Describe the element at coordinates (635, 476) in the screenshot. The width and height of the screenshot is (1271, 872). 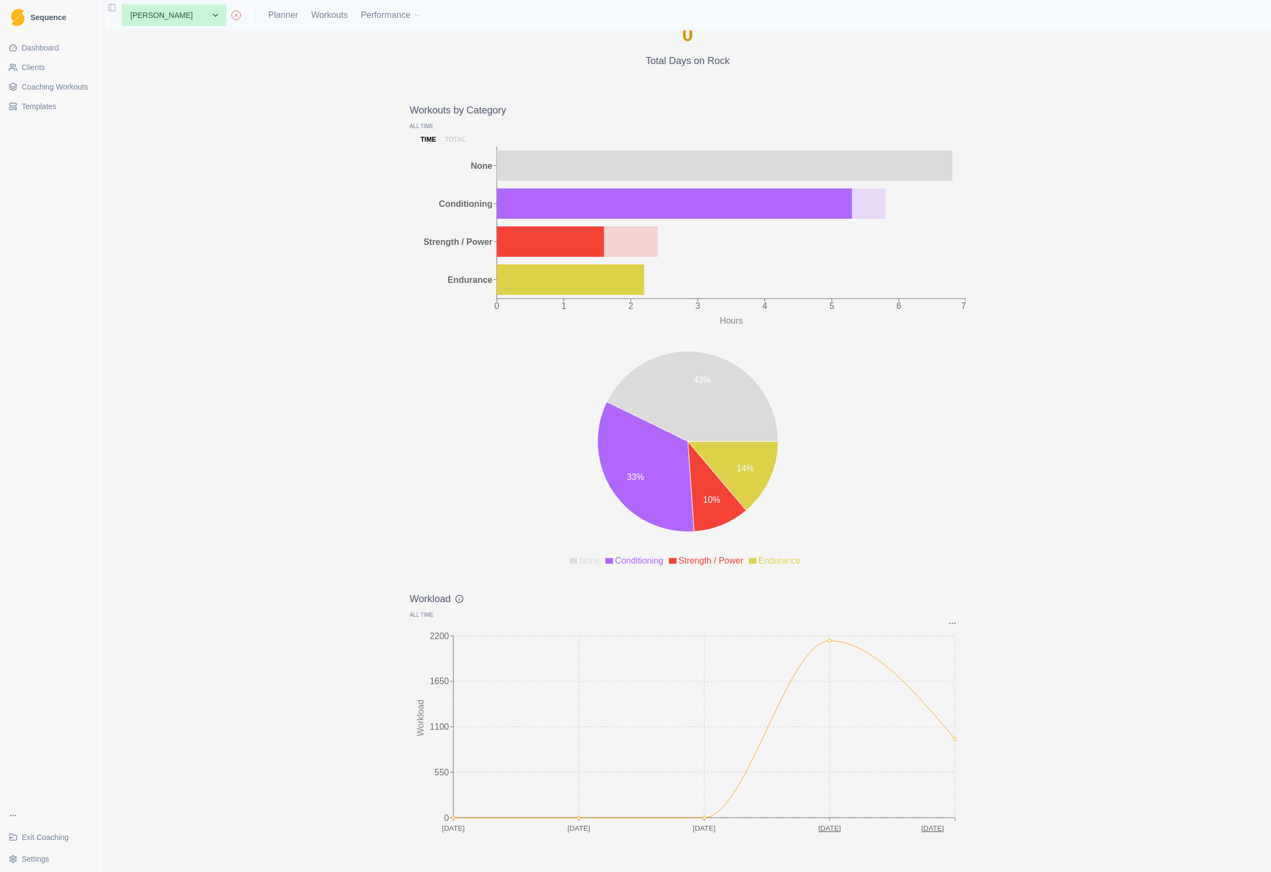
I see `text: 33%` at that location.